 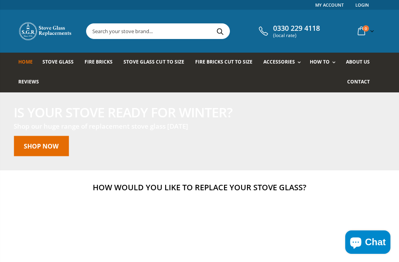 What do you see at coordinates (279, 62) in the screenshot?
I see `span: Accessories` at bounding box center [279, 62].